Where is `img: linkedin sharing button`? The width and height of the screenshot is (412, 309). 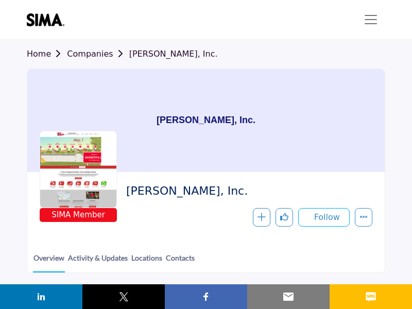 img: linkedin sharing button is located at coordinates (41, 296).